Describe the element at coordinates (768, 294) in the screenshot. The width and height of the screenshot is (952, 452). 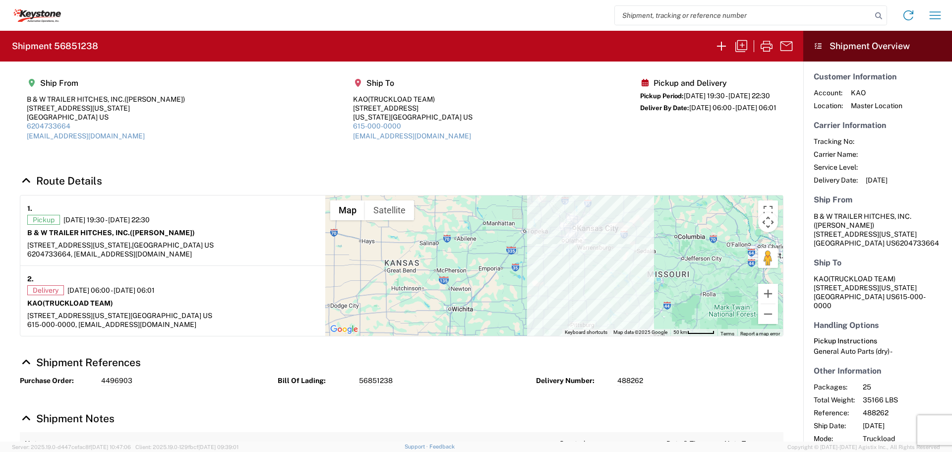
I see `button: Zoom in` at that location.